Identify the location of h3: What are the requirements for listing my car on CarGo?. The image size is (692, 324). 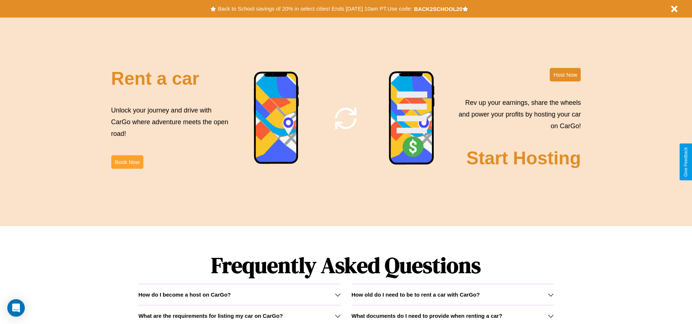
(211, 315).